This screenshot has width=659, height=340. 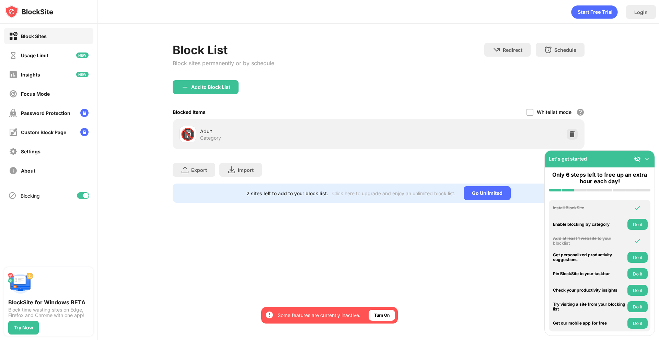 What do you see at coordinates (13, 171) in the screenshot?
I see `img: about-off.svg` at bounding box center [13, 171].